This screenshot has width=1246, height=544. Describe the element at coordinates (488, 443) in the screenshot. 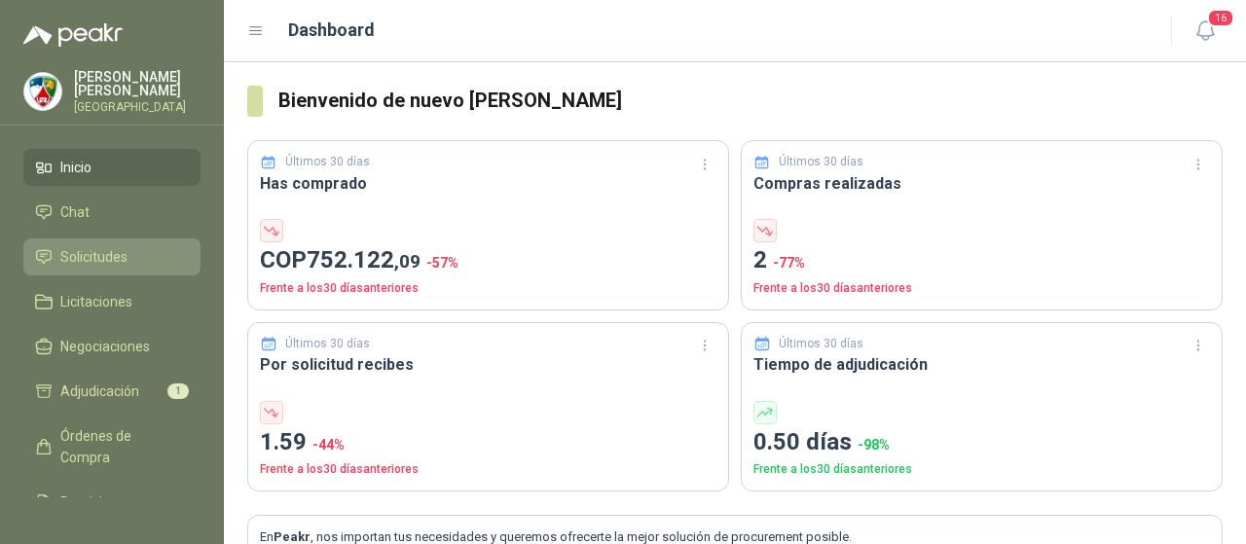

I see `p: 1.59` at that location.